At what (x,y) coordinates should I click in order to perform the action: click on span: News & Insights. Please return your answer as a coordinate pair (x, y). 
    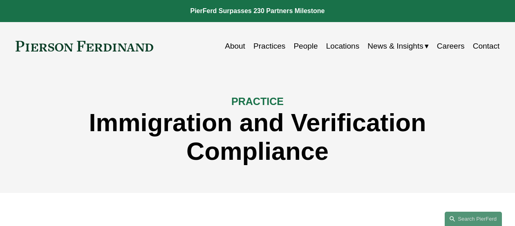
    Looking at the image, I should click on (395, 46).